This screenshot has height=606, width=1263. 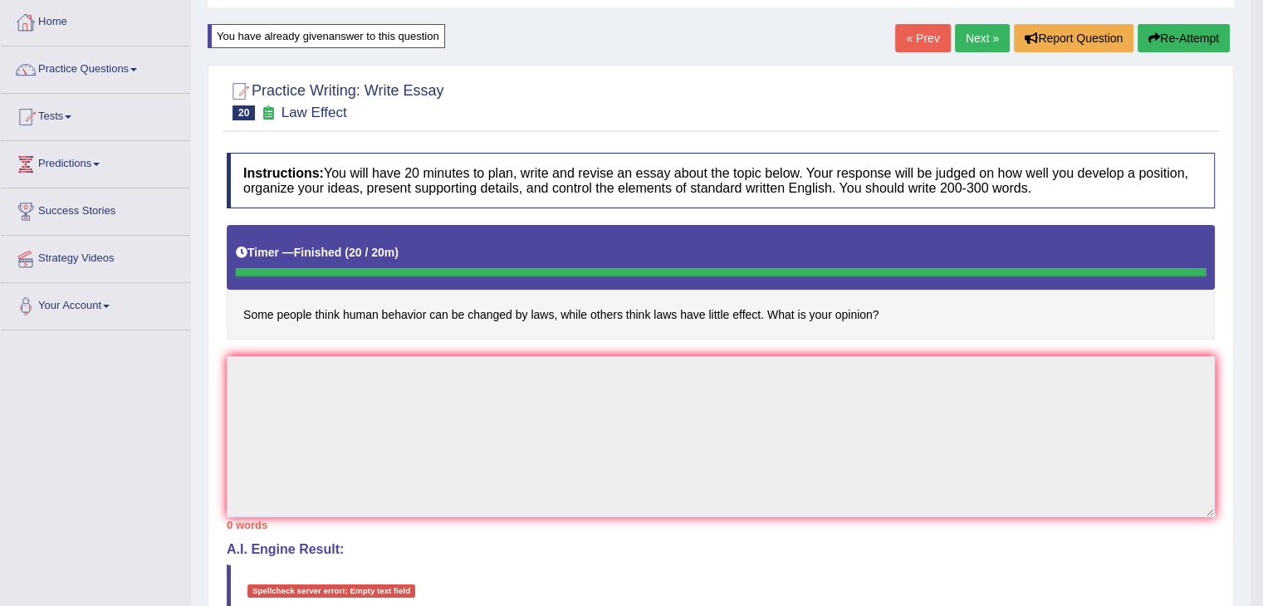 What do you see at coordinates (95, 257) in the screenshot?
I see `a: Strategy Videos` at bounding box center [95, 257].